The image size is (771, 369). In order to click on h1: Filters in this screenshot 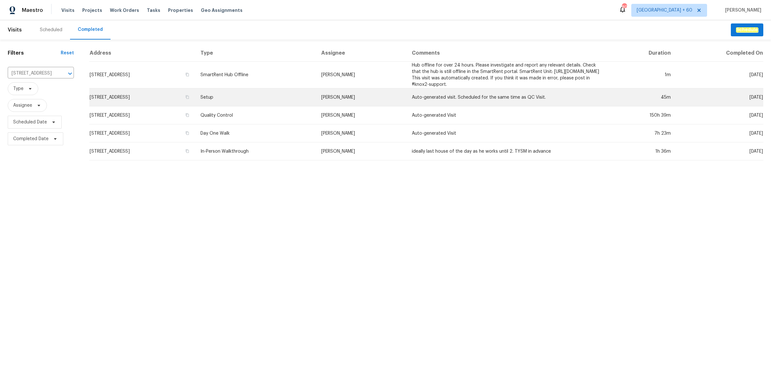, I will do `click(34, 53)`.